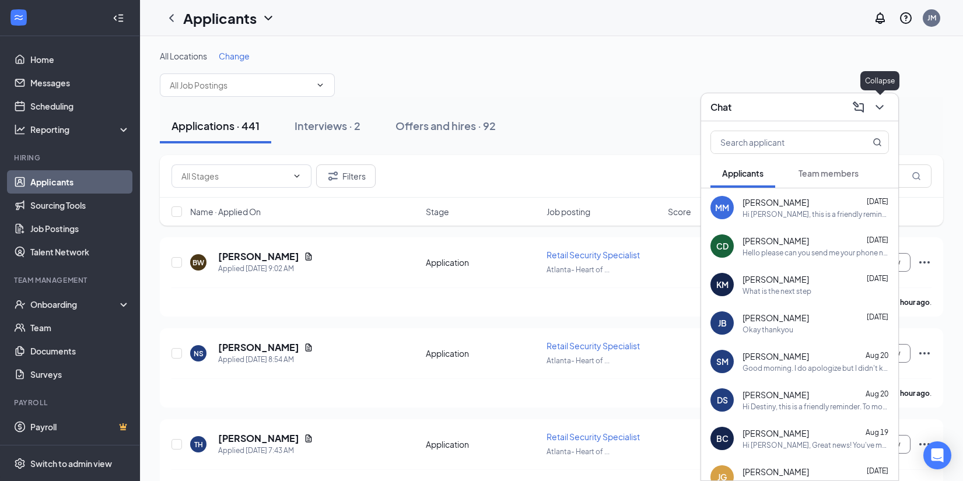  I want to click on div: Good morning. I do apologize but I didn't know this is a sales job. I'm not interested in sales., so click(815, 368).